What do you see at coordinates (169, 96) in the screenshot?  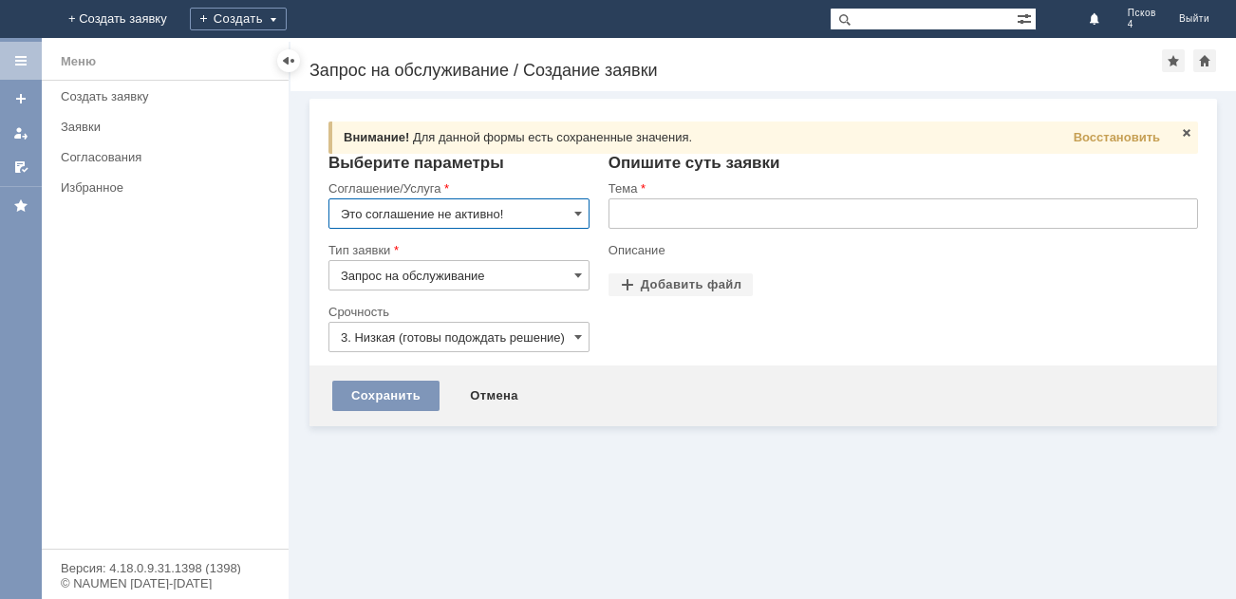 I see `div: Создать заявку` at bounding box center [169, 96].